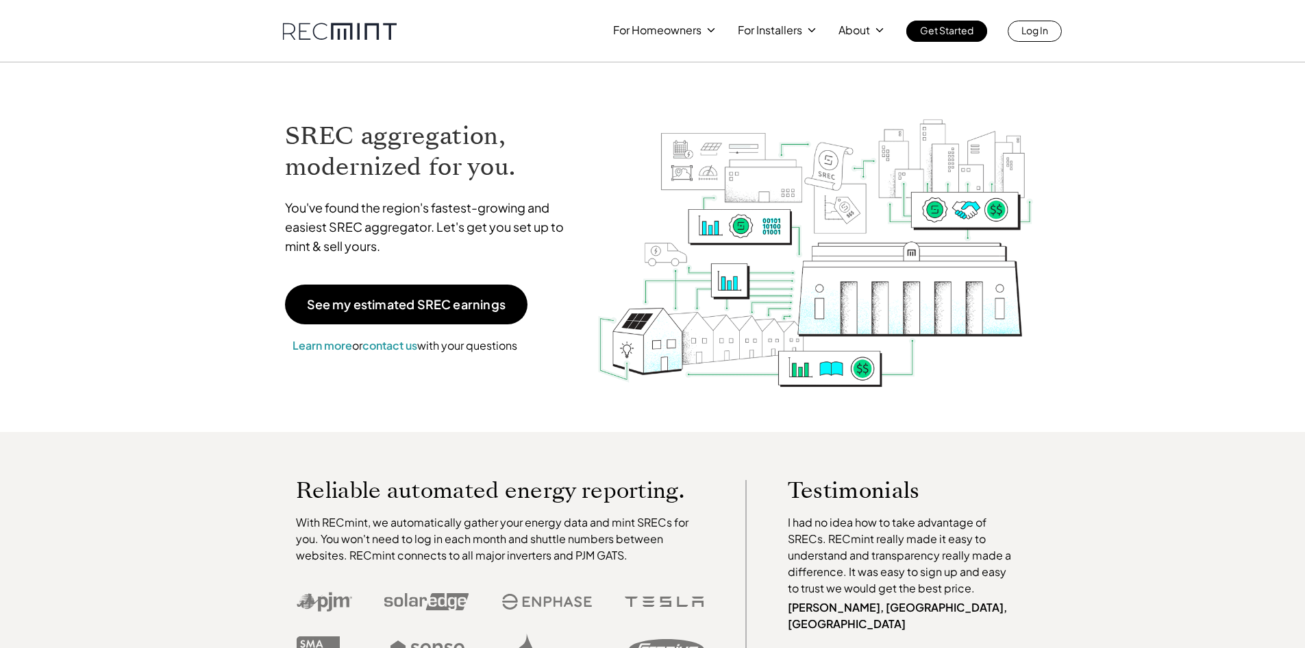  I want to click on span: Learn more, so click(322, 345).